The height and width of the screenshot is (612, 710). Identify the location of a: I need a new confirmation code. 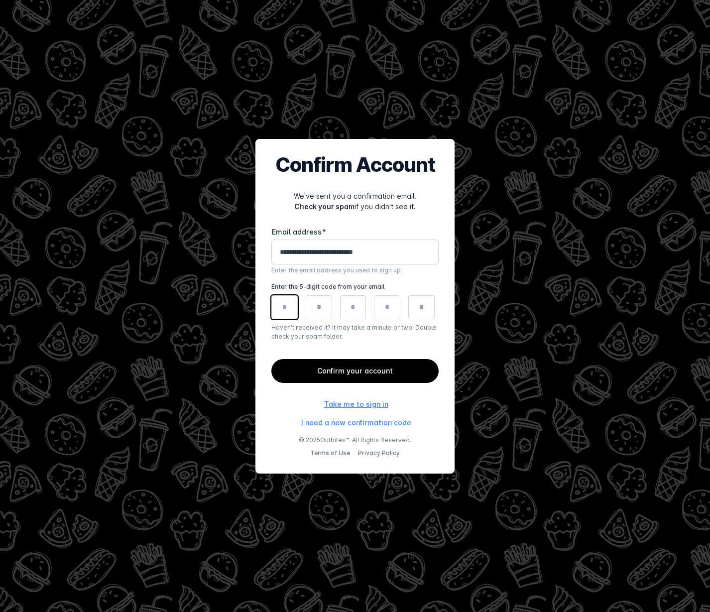
(356, 422).